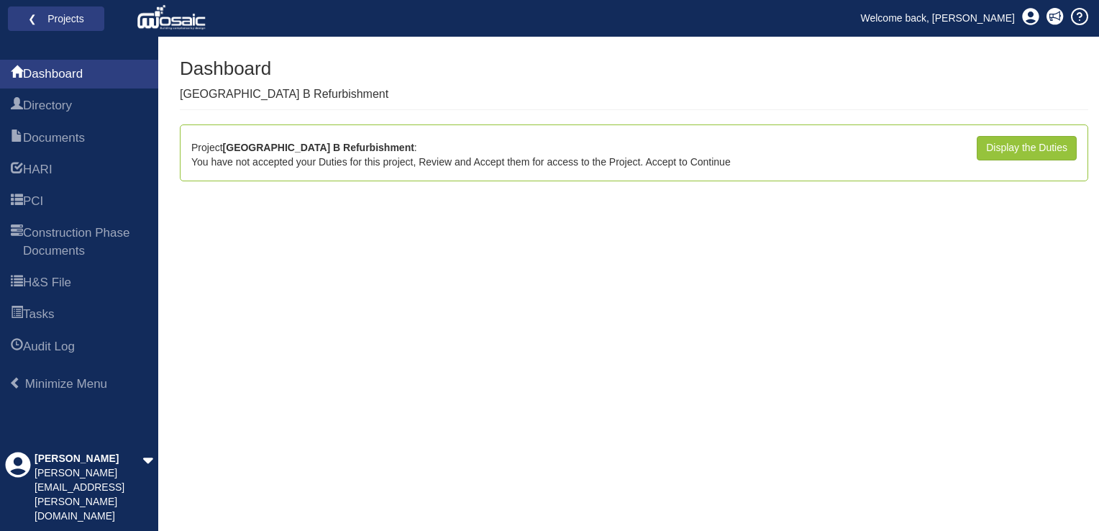 The image size is (1099, 531). Describe the element at coordinates (461, 152) in the screenshot. I see `div: Project : You have not accepted your Duties for this project, Review and Accept them for access t...` at that location.